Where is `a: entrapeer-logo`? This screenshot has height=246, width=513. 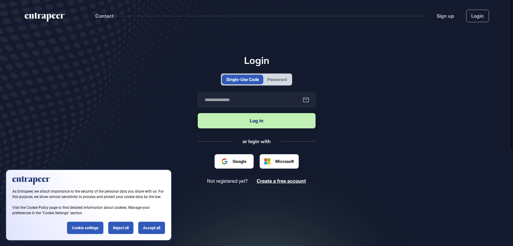
a: entrapeer-logo is located at coordinates (44, 18).